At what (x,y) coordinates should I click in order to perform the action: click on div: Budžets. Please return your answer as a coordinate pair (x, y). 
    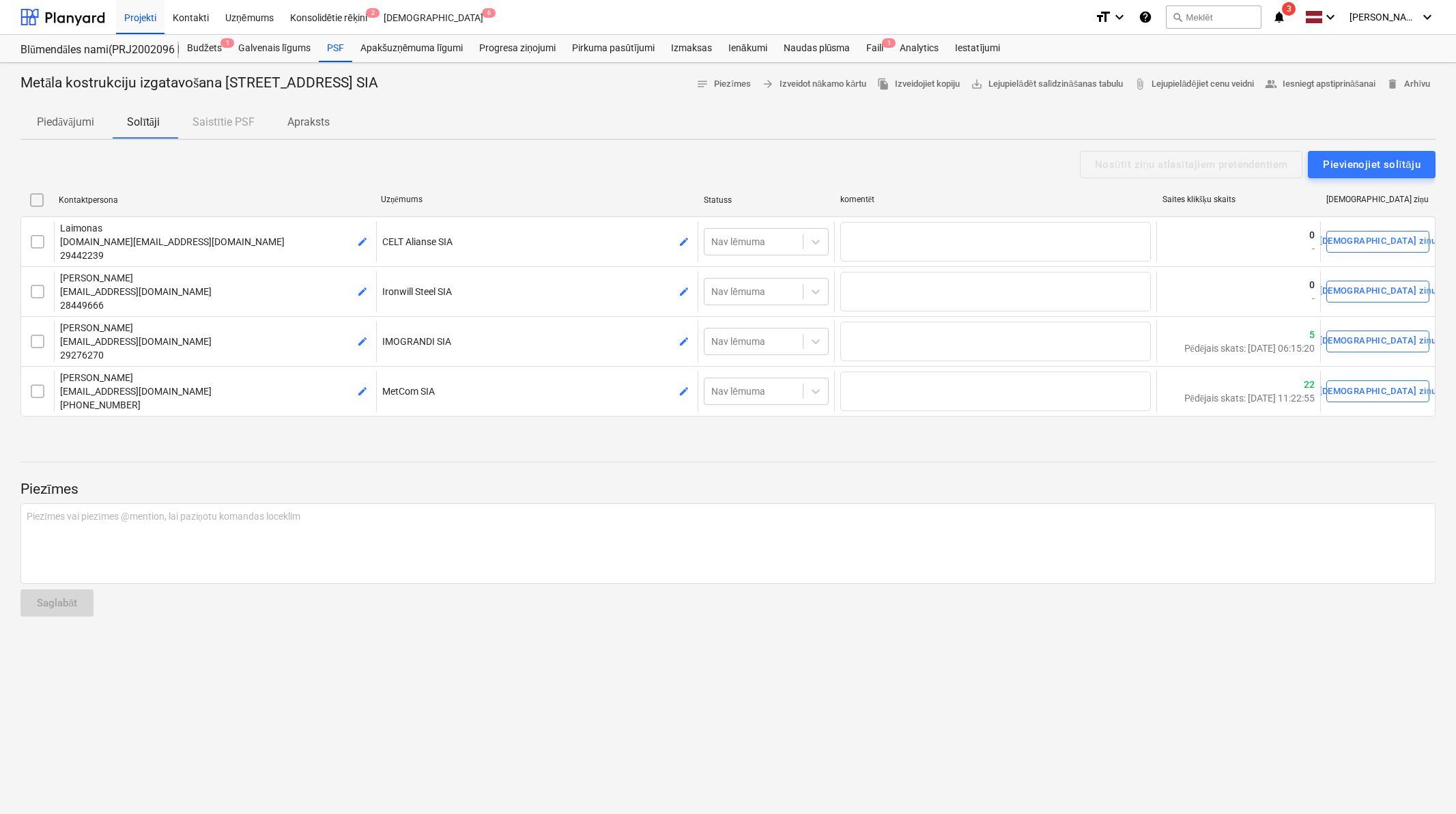
    Looking at the image, I should click on (204, 49).